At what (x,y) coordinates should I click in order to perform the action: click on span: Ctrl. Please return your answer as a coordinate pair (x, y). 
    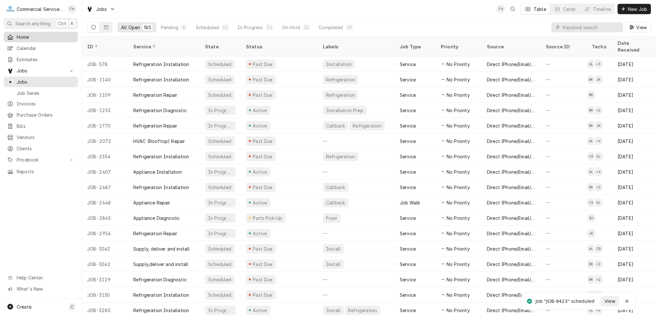
    Looking at the image, I should click on (62, 23).